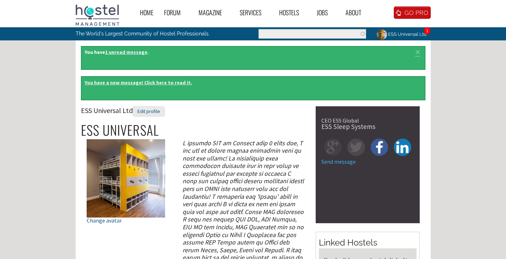 The image size is (506, 259). What do you see at coordinates (147, 12) in the screenshot?
I see `a: Home` at bounding box center [147, 12].